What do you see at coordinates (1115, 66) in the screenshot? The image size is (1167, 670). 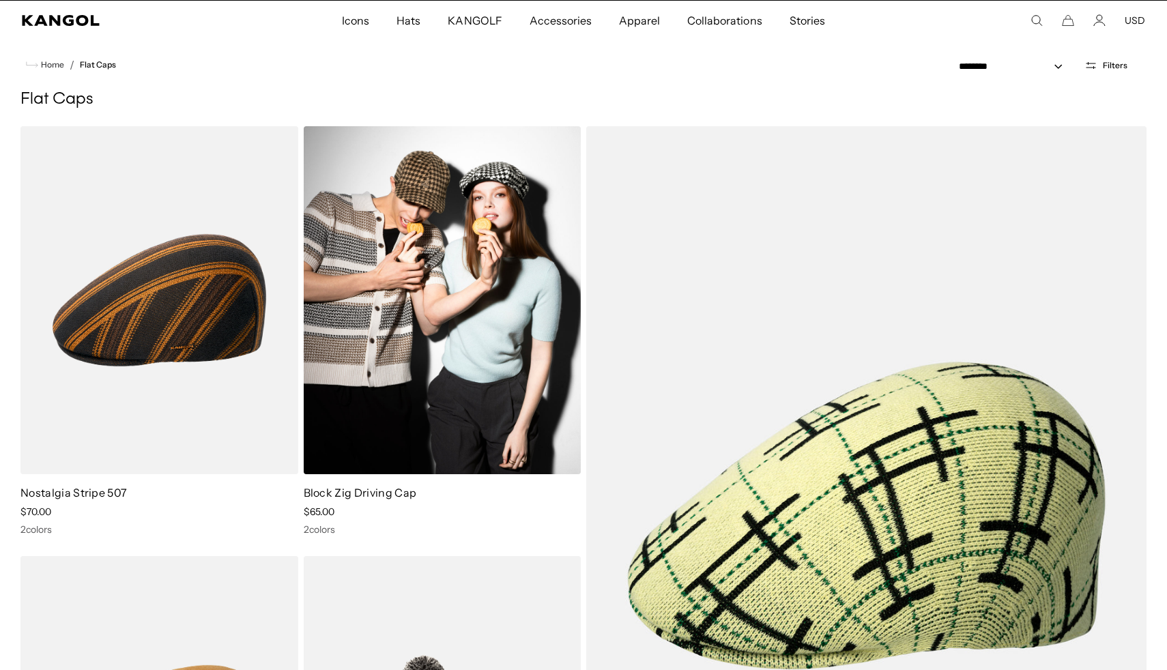 I see `span: Filters` at bounding box center [1115, 66].